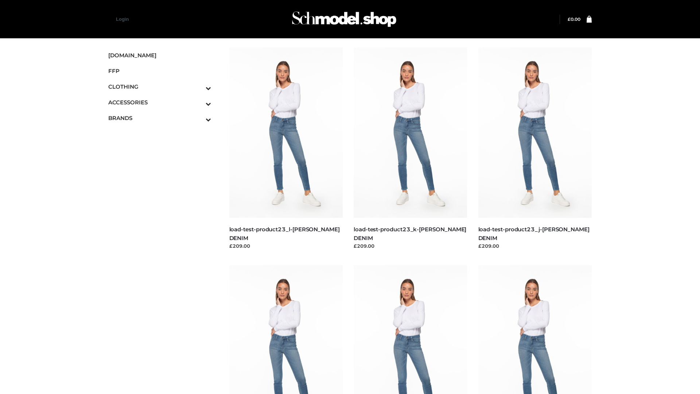 The image size is (700, 394). I want to click on a: Login, so click(122, 19).